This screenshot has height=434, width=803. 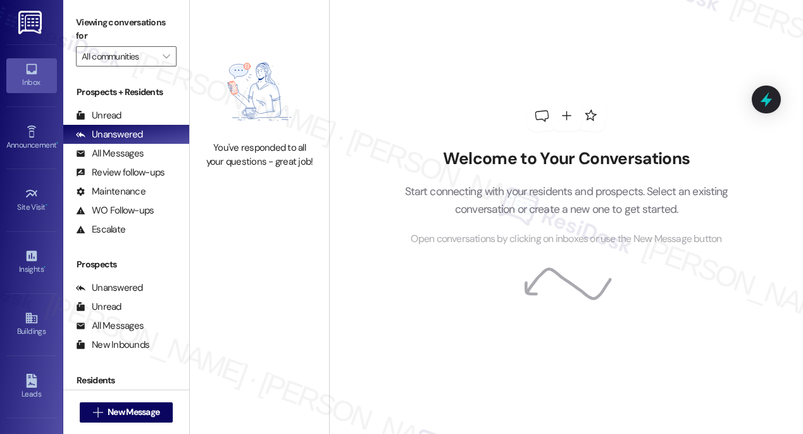 What do you see at coordinates (260, 154) in the screenshot?
I see `div: You've responded to all your questions - great job!` at bounding box center [260, 154].